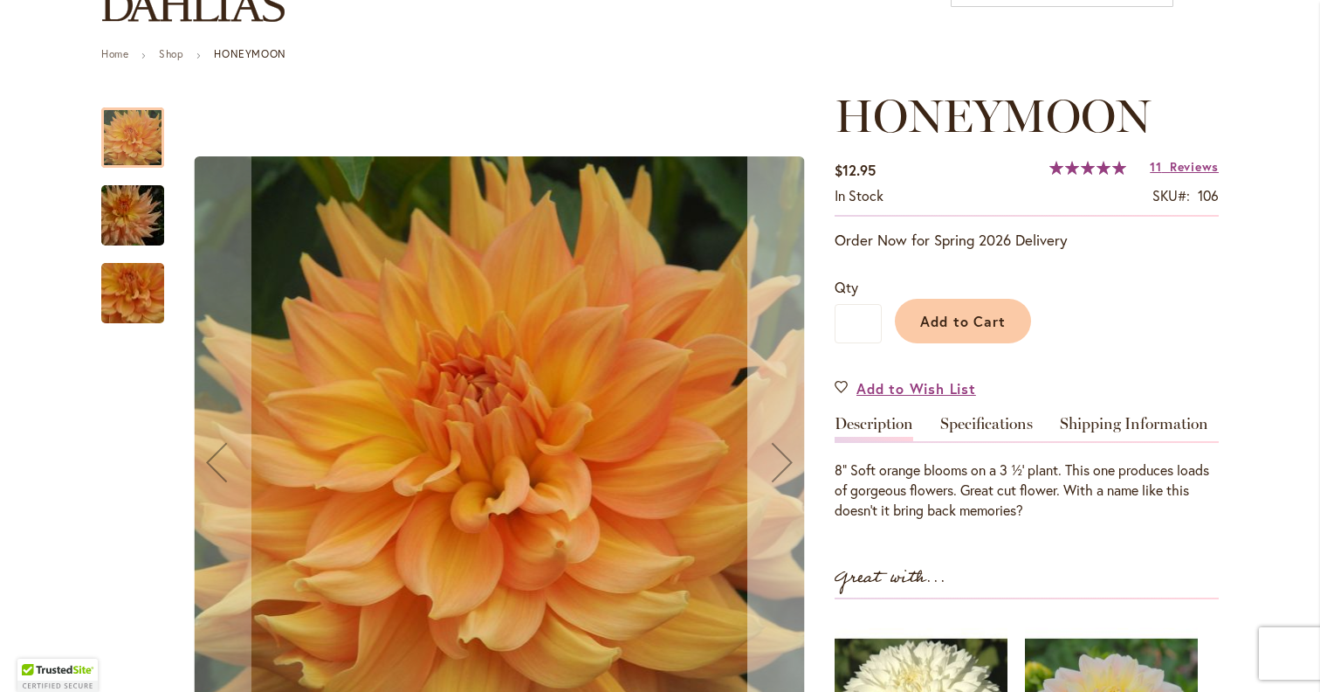 Image resolution: width=1320 pixels, height=692 pixels. I want to click on a: Description, so click(874, 428).